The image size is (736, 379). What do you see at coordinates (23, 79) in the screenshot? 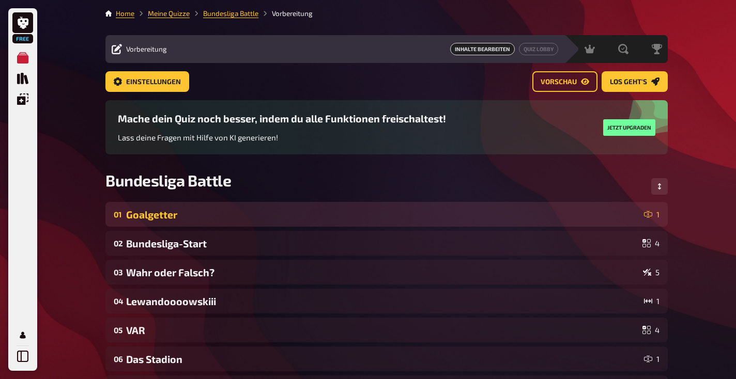
I see `a: Quiz Sammlung` at bounding box center [23, 79].